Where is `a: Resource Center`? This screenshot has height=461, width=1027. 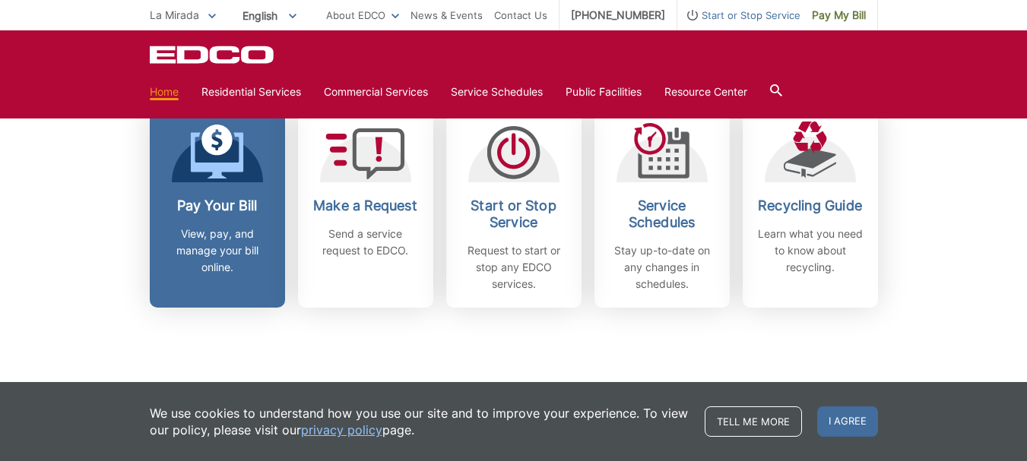
a: Resource Center is located at coordinates (705, 92).